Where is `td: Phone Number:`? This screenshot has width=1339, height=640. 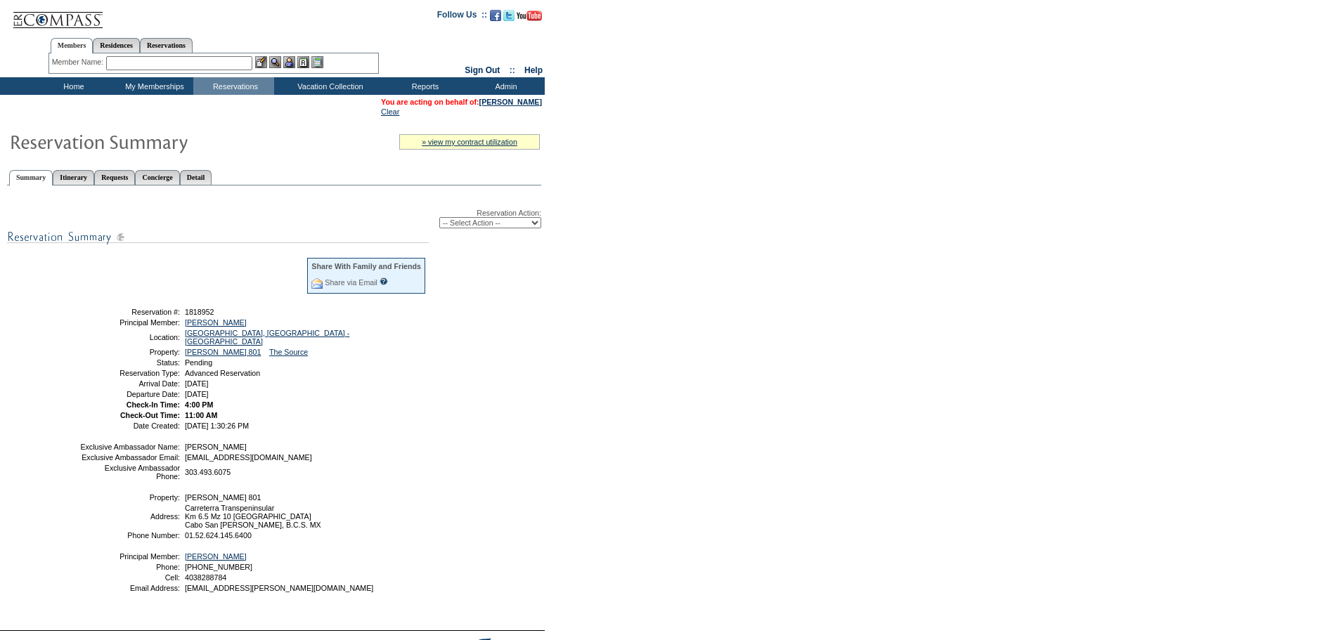 td: Phone Number: is located at coordinates (129, 535).